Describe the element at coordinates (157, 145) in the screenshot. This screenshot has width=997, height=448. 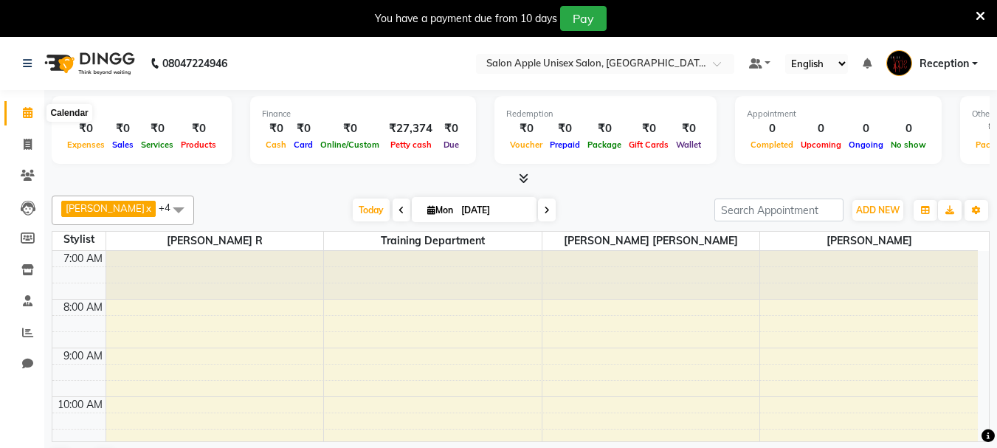
I see `span: Services` at that location.